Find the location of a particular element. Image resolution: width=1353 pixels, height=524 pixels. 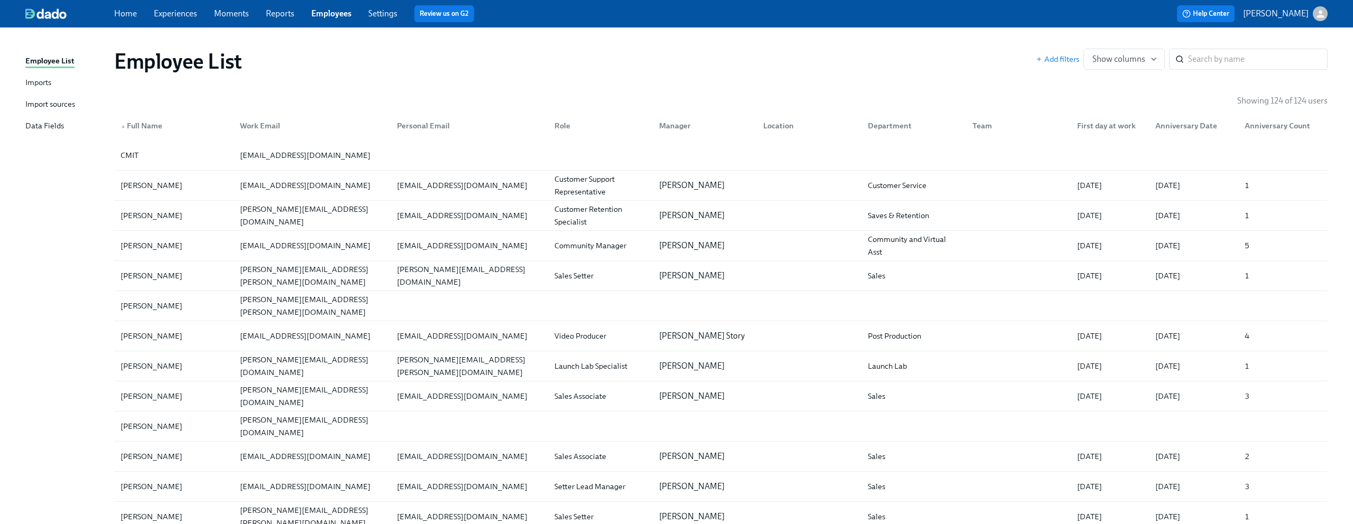

div: Imports is located at coordinates (38, 83).